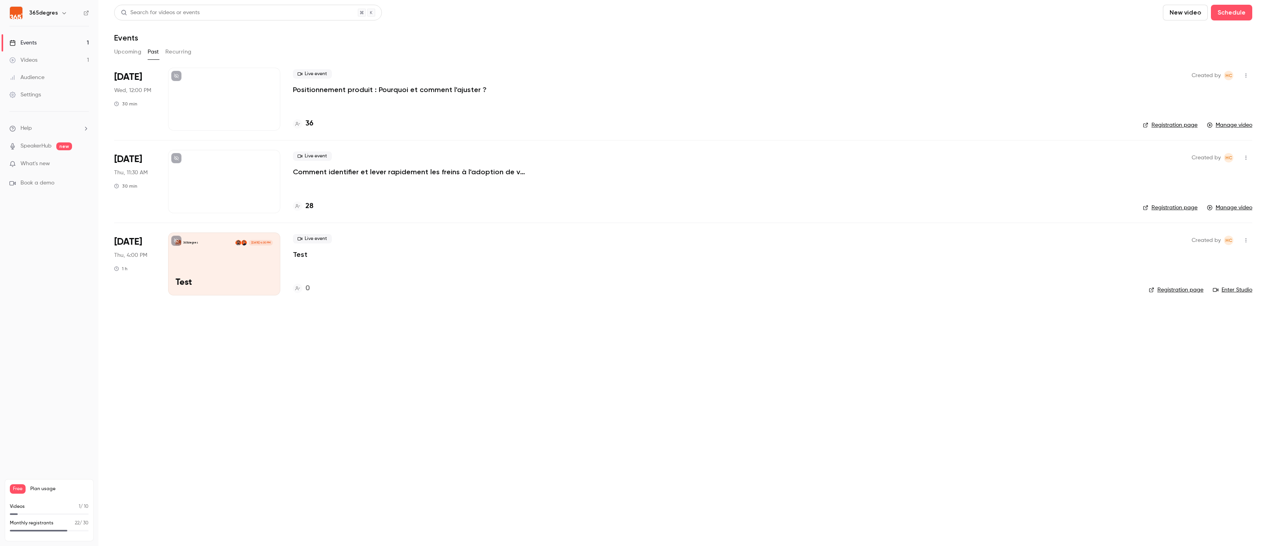 This screenshot has width=1268, height=546. I want to click on p: Positionnement produit : Pourquoi et comment l'ajuster ?, so click(390, 90).